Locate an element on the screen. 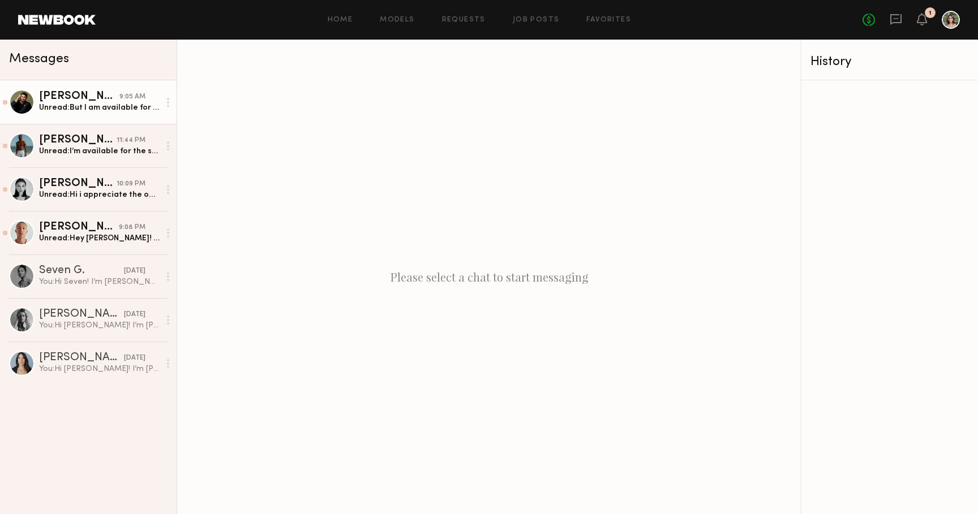 This screenshot has width=978, height=514. a: Requests is located at coordinates (463, 20).